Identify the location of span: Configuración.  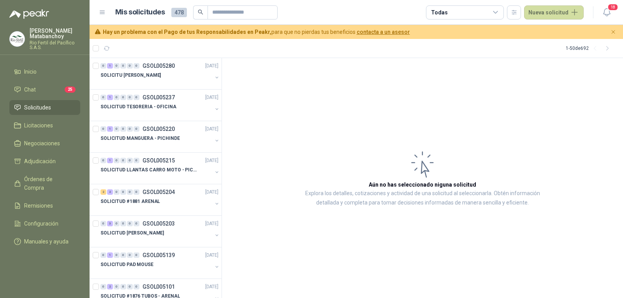
(41, 223).